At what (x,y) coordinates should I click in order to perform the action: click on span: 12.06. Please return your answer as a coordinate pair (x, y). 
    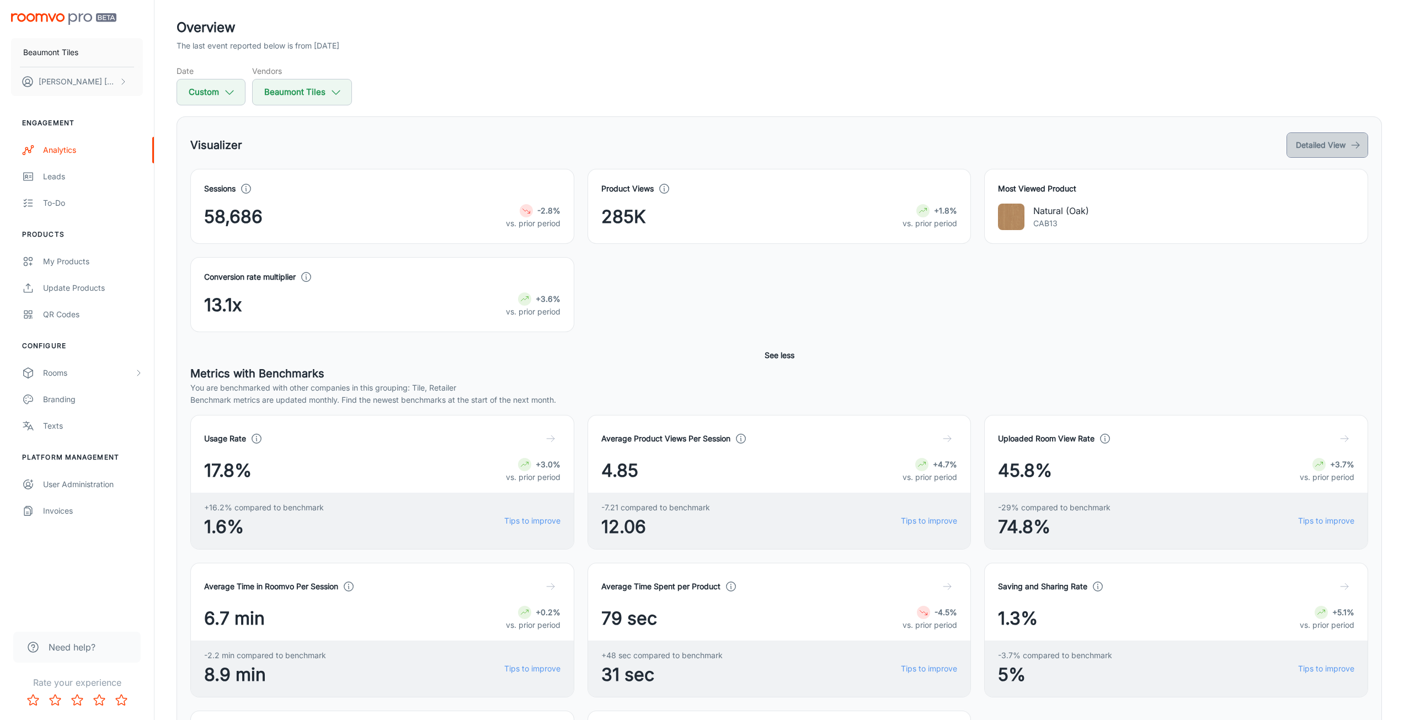
    Looking at the image, I should click on (655, 527).